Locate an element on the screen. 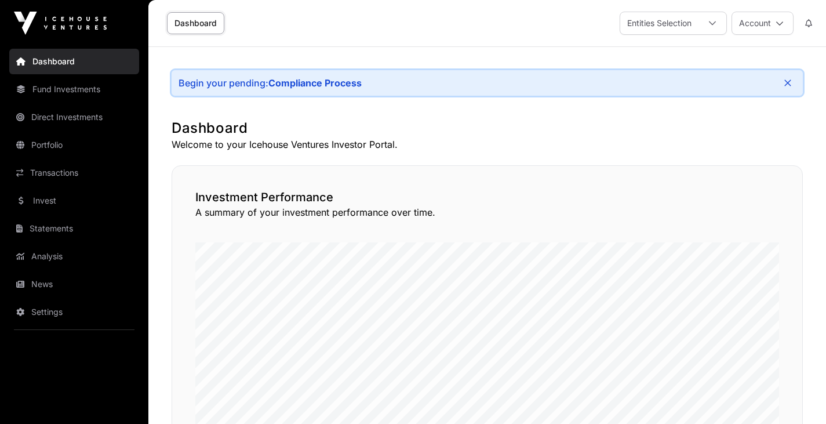 This screenshot has height=424, width=826. a: Settings is located at coordinates (74, 312).